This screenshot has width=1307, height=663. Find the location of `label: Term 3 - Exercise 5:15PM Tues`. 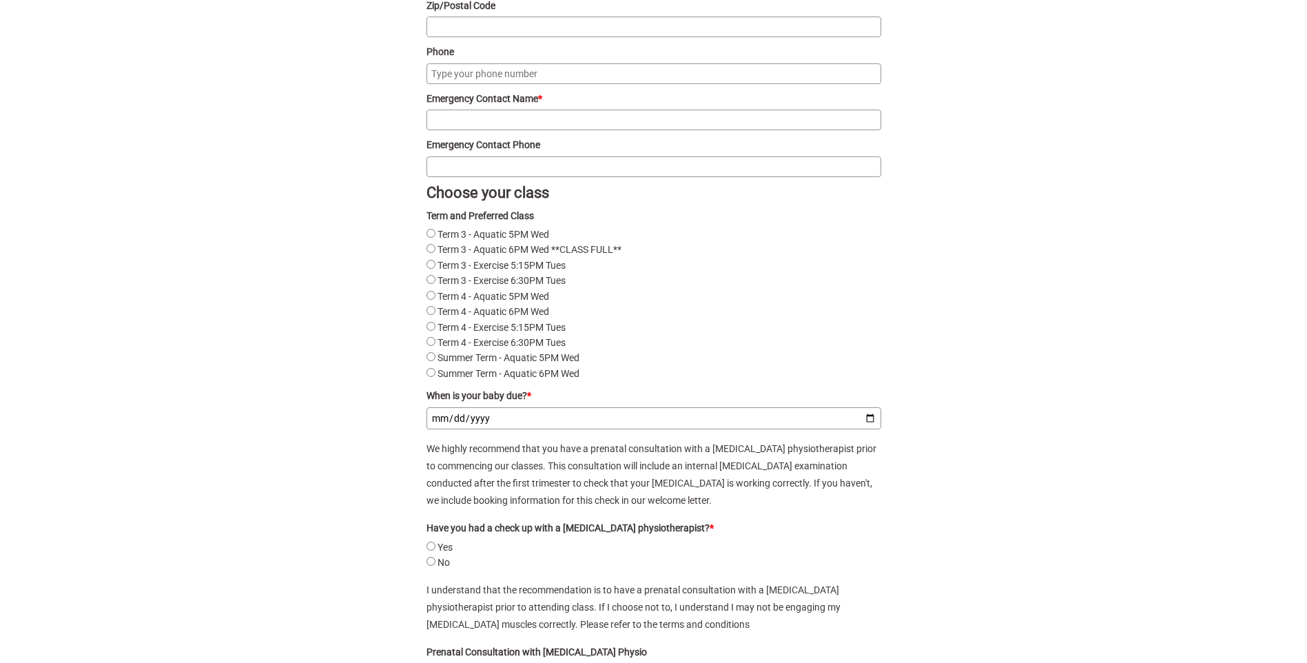

label: Term 3 - Exercise 5:15PM Tues is located at coordinates (502, 265).